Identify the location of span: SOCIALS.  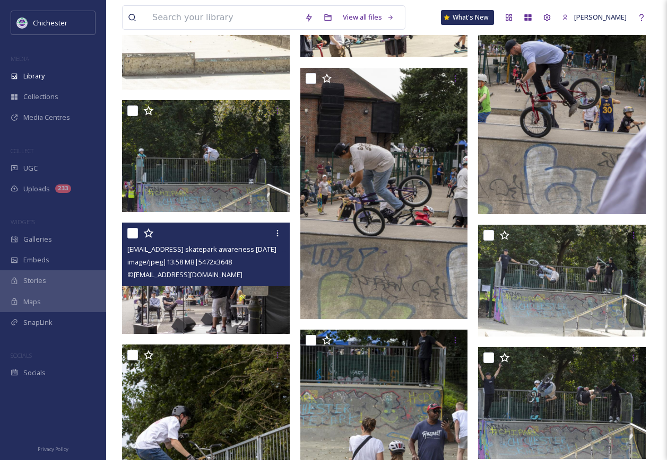
(21, 355).